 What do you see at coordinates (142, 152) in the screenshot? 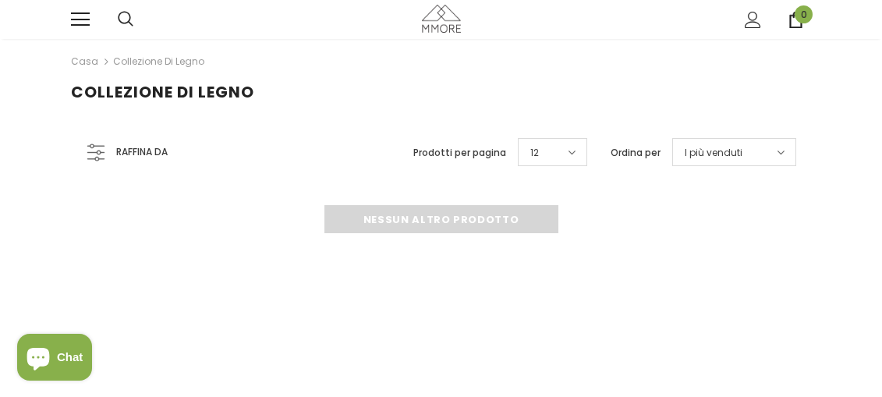
I see `span: Raffina da` at bounding box center [142, 152].